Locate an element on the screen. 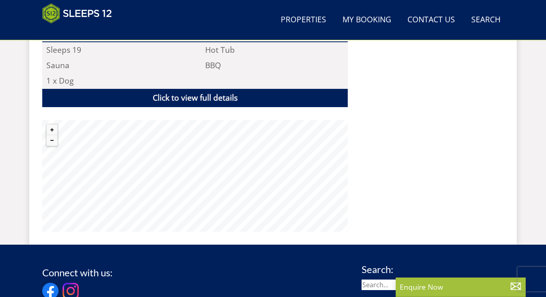 The height and width of the screenshot is (297, 546). img: Sleeps 12 is located at coordinates (77, 13).